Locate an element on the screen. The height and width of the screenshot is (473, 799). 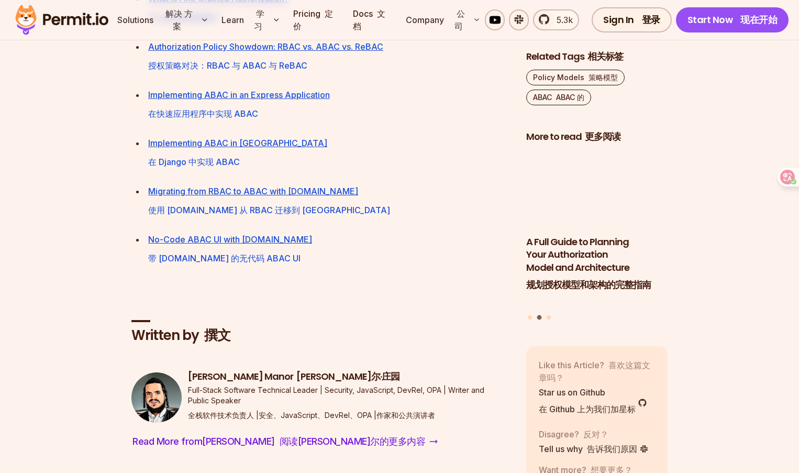
span: 5.3k is located at coordinates (561, 20).